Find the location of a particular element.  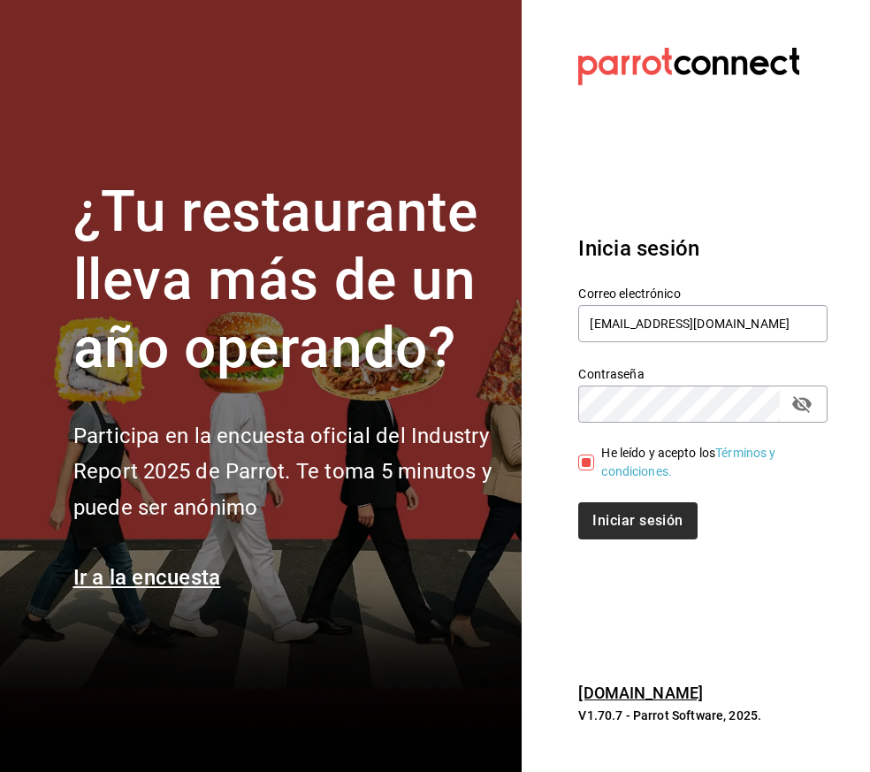

h1: ¿Tu restaurante lleva más de un año operando? is located at coordinates (287, 280).